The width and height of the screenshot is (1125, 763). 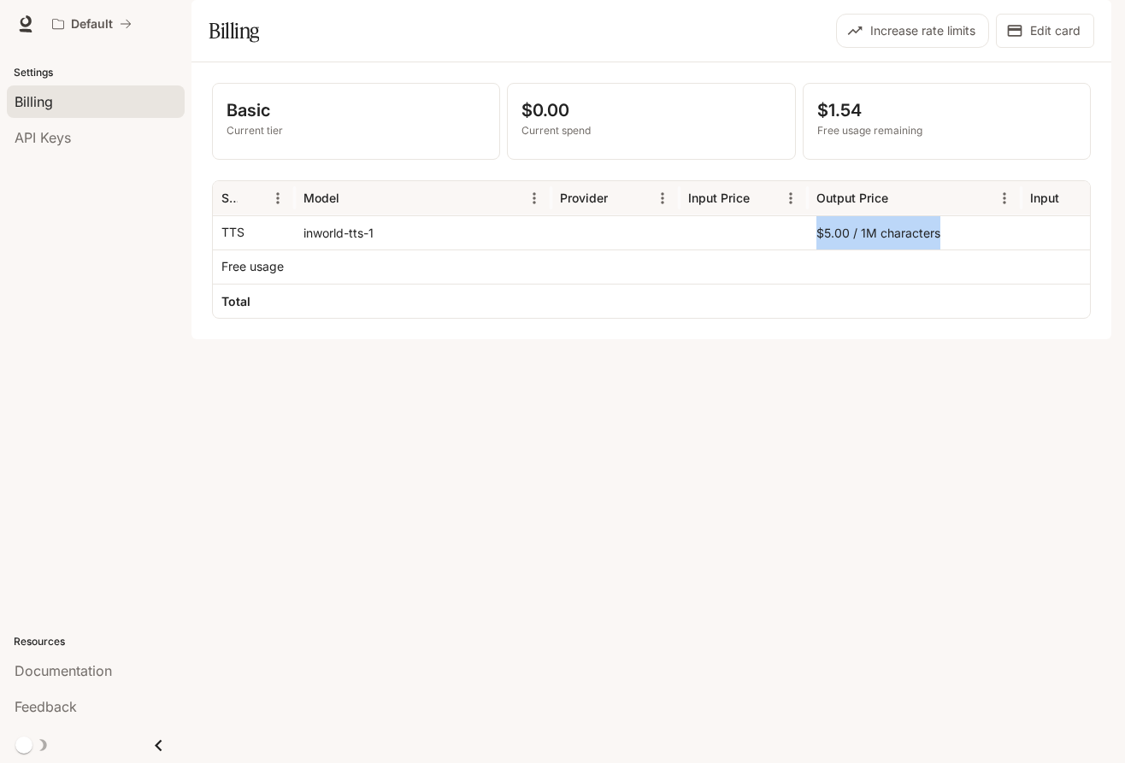 What do you see at coordinates (233, 31) in the screenshot?
I see `h1: Billing` at bounding box center [233, 31].